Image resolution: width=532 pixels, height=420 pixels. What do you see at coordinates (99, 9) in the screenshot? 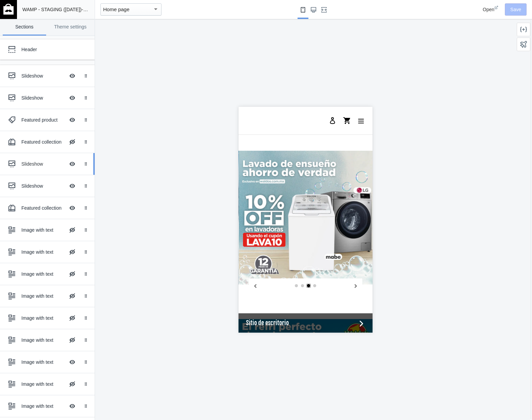
I see `span: - by Shop Sheriff` at bounding box center [99, 9].